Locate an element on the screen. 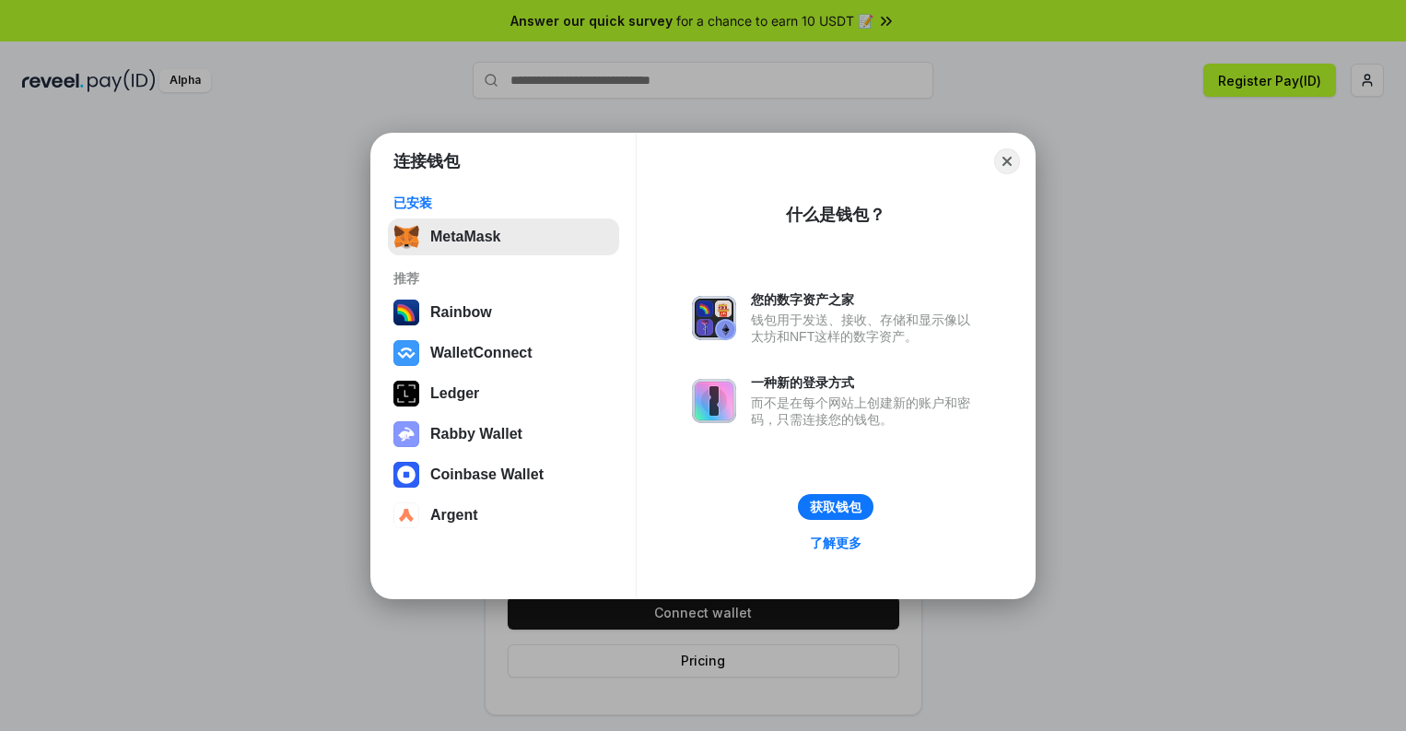  div: 已安装 is located at coordinates (503, 203).